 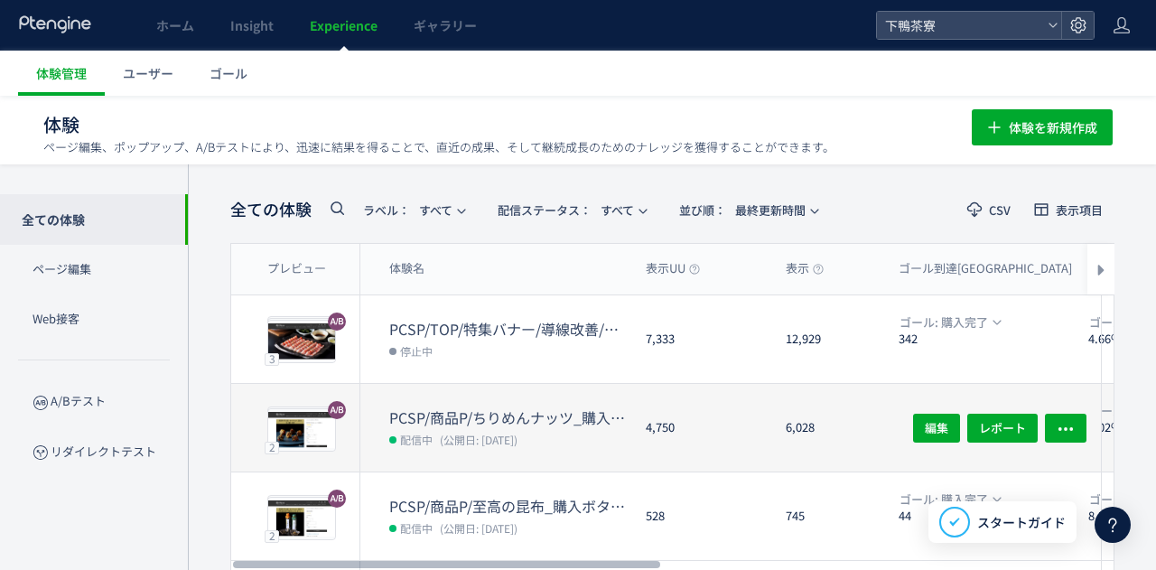 I want to click on span: Experience, so click(x=343, y=25).